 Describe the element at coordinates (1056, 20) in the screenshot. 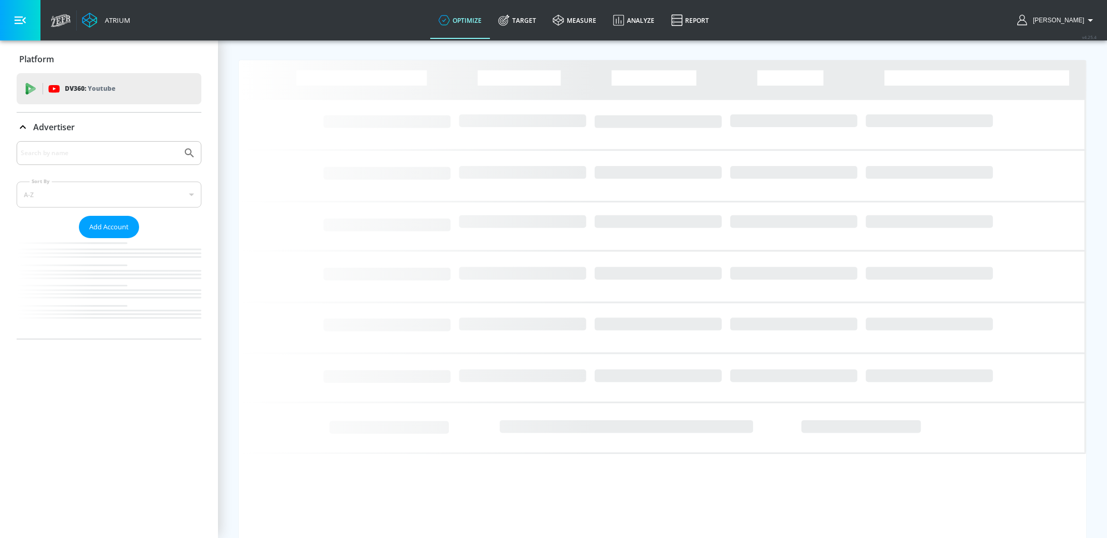

I see `span: login as: casey.cohen@zefr.com` at that location.